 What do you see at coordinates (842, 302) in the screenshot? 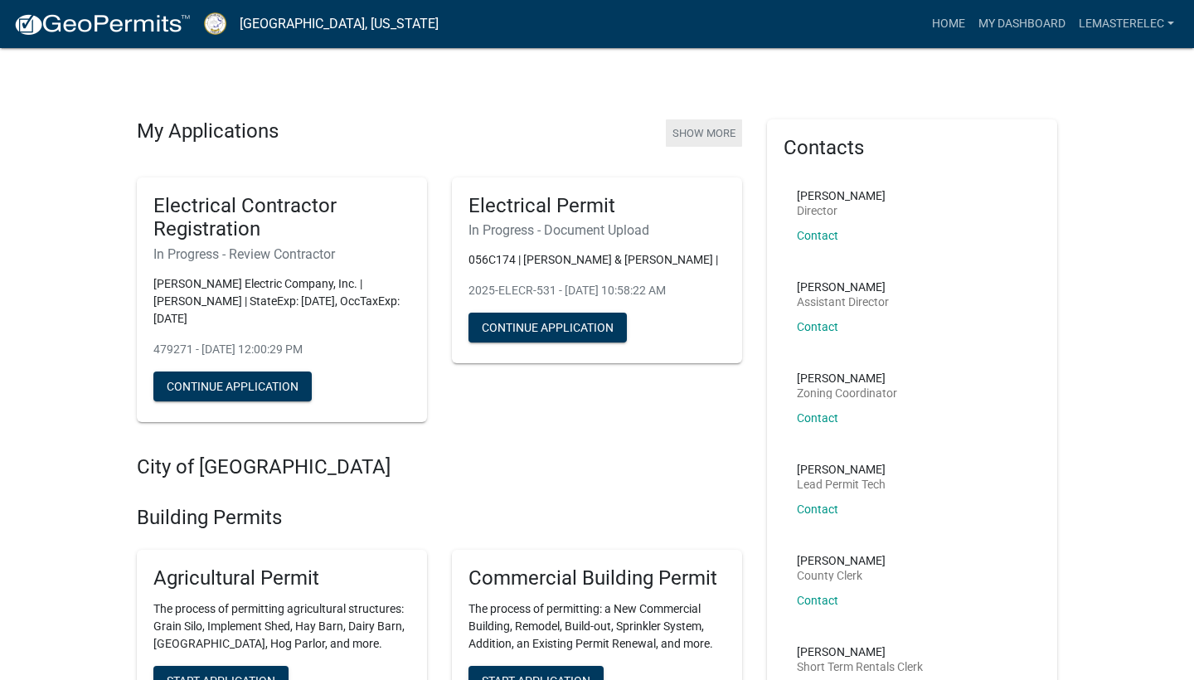
I see `p: Assistant Director` at bounding box center [842, 302].